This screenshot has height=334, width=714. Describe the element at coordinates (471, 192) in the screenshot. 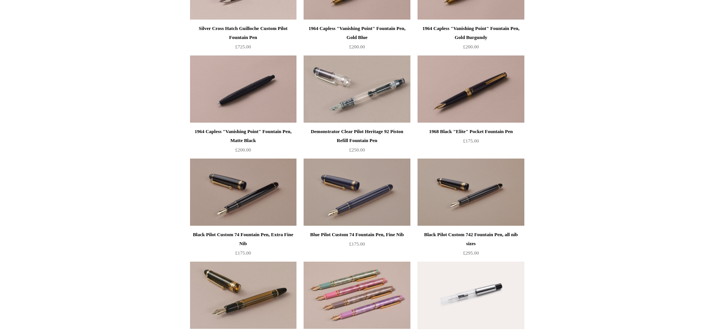

I see `img: Black Pilot Custom 742 Fountain Pen, all nib sizes` at that location.